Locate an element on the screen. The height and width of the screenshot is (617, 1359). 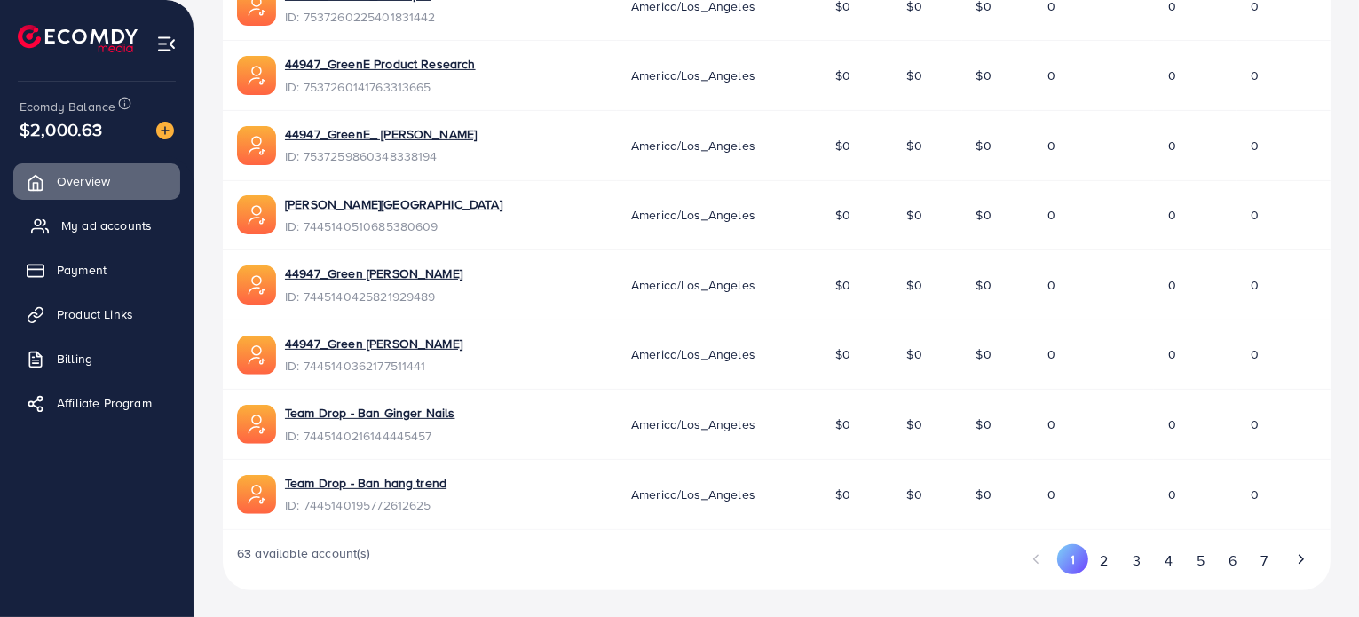
span: Payment is located at coordinates (82, 270).